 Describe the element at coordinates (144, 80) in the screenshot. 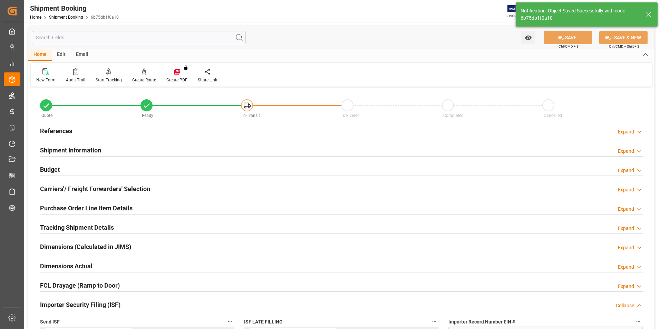

I see `div: Create Route` at that location.